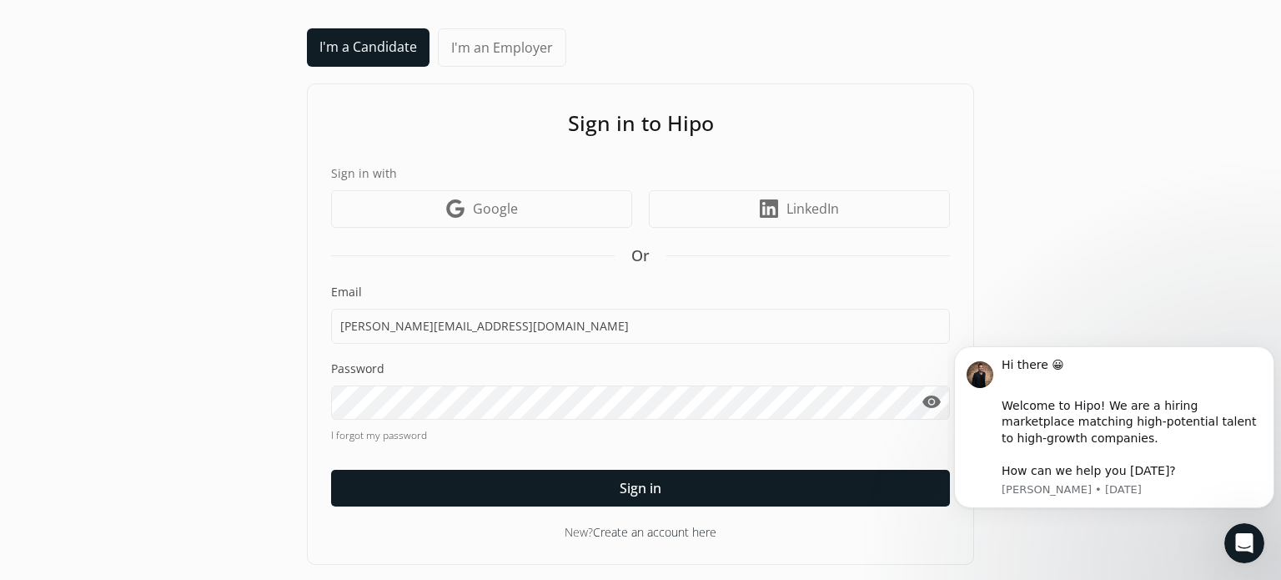 Image resolution: width=1281 pixels, height=580 pixels. I want to click on img: Profile image for Adam, so click(33, 53).